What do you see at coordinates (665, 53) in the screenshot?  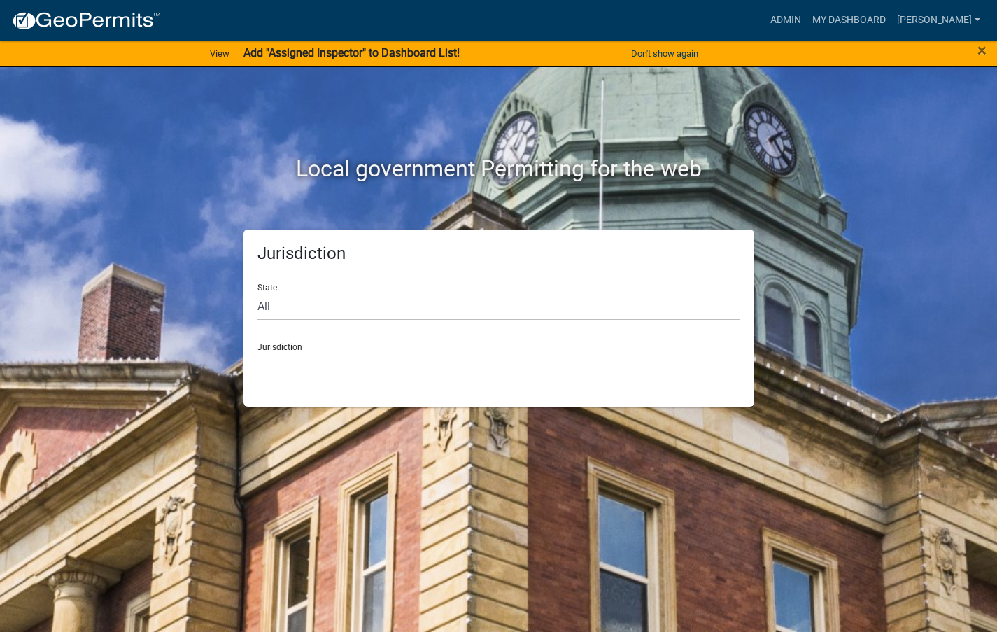 I see `button: Don't show again` at bounding box center [665, 53].